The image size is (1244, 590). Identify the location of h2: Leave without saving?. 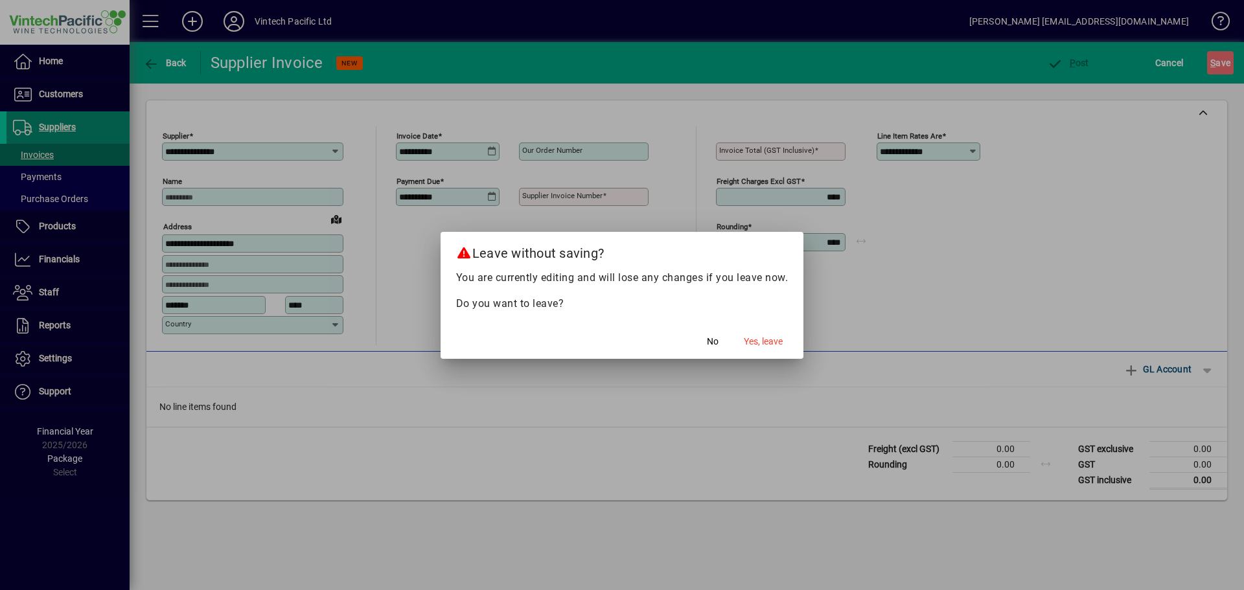
(622, 251).